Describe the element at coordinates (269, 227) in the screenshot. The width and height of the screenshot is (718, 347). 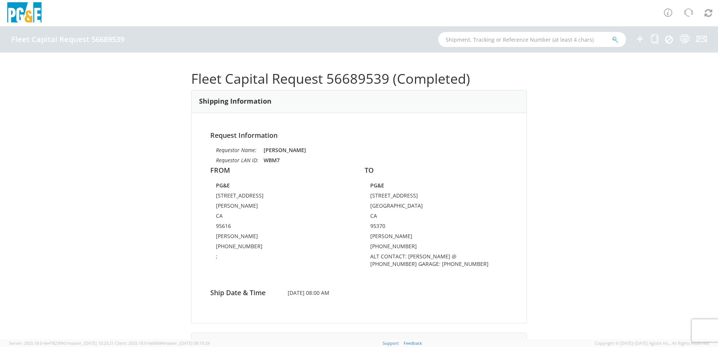
I see `td: 95616` at that location.